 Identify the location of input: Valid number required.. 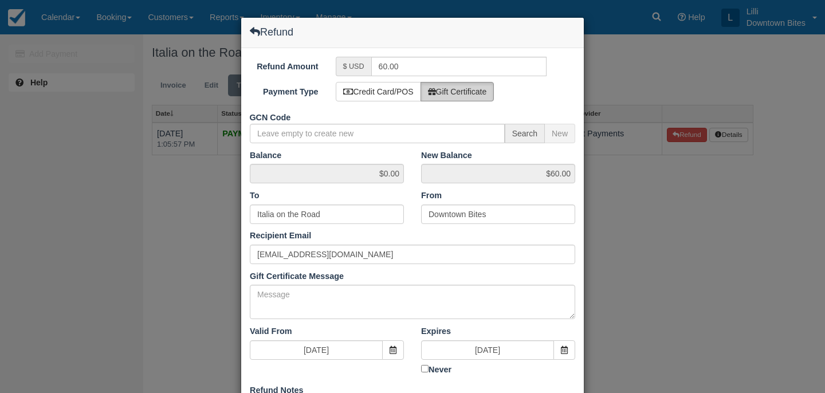
(459, 66).